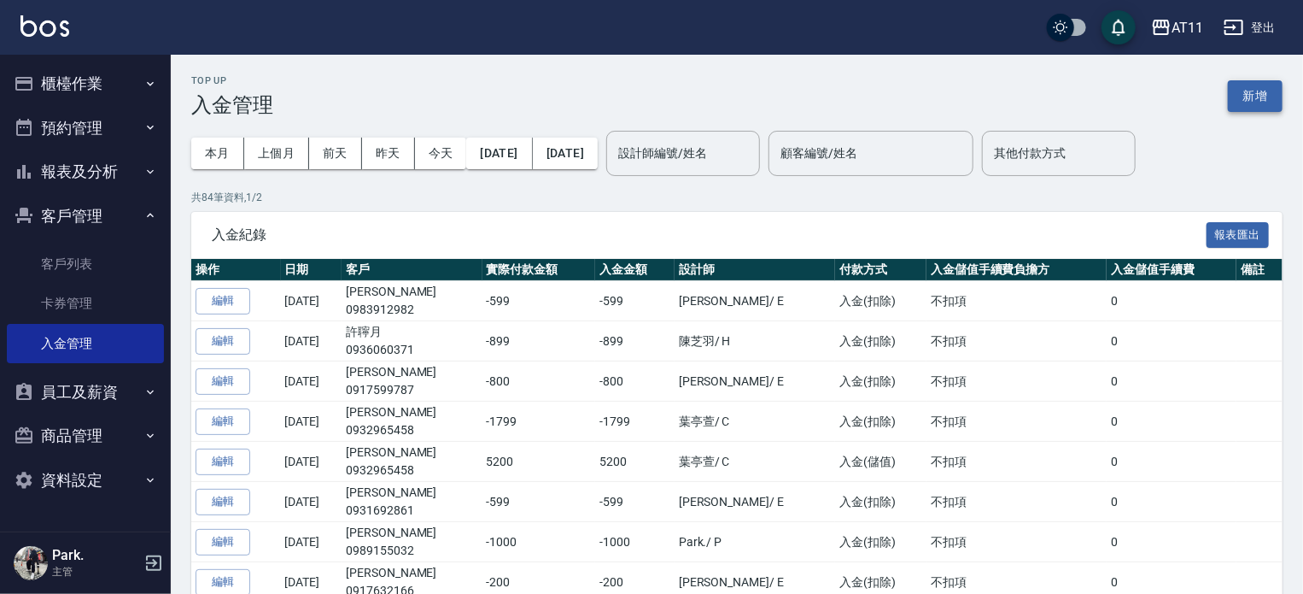 The width and height of the screenshot is (1303, 594). I want to click on img: Person, so click(31, 563).